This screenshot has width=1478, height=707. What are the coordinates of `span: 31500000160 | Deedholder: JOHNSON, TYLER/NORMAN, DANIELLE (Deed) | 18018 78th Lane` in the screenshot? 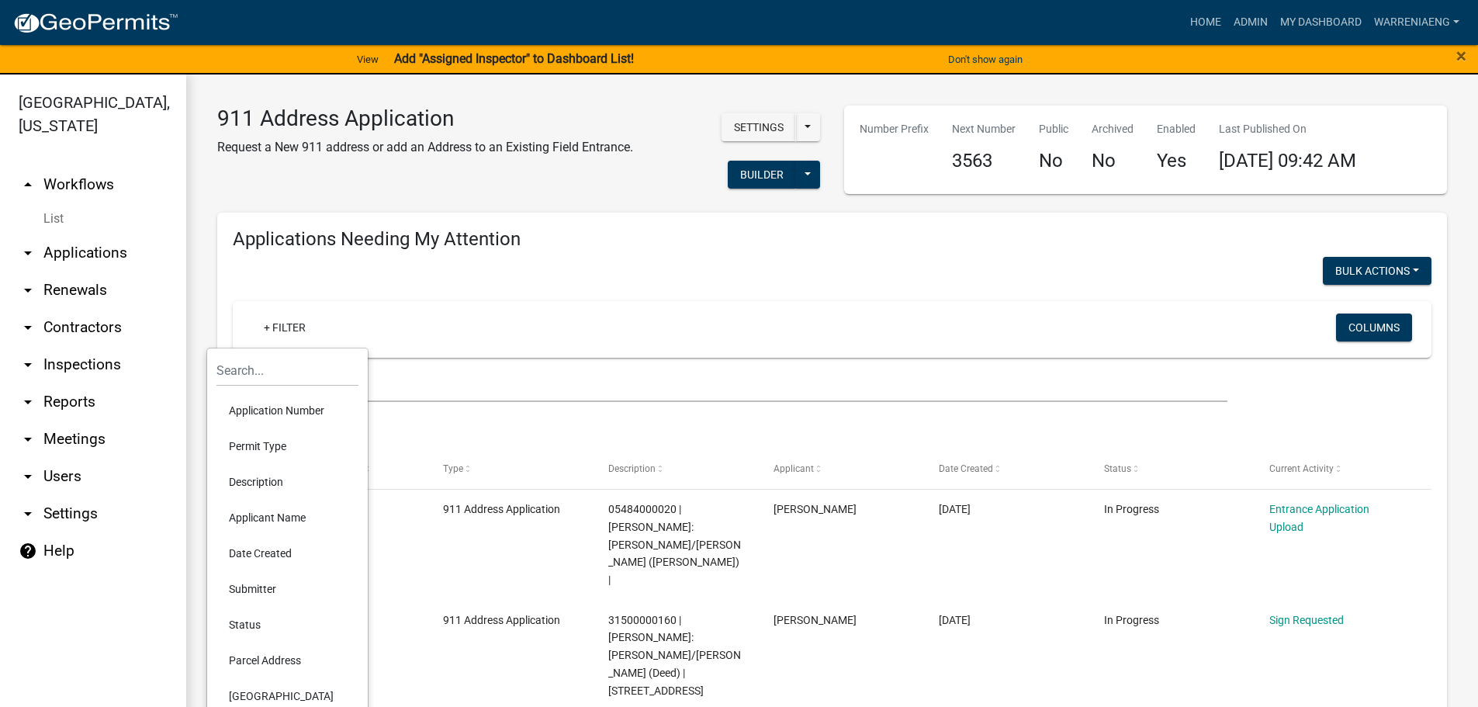 It's located at (674, 655).